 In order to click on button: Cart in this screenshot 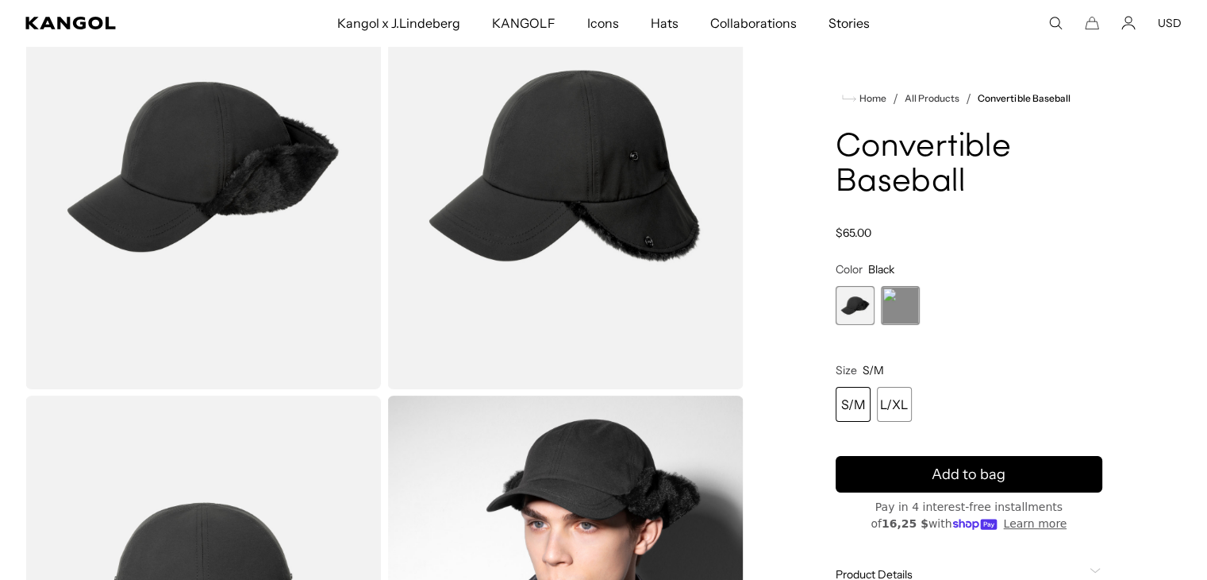, I will do `click(1092, 23)`.